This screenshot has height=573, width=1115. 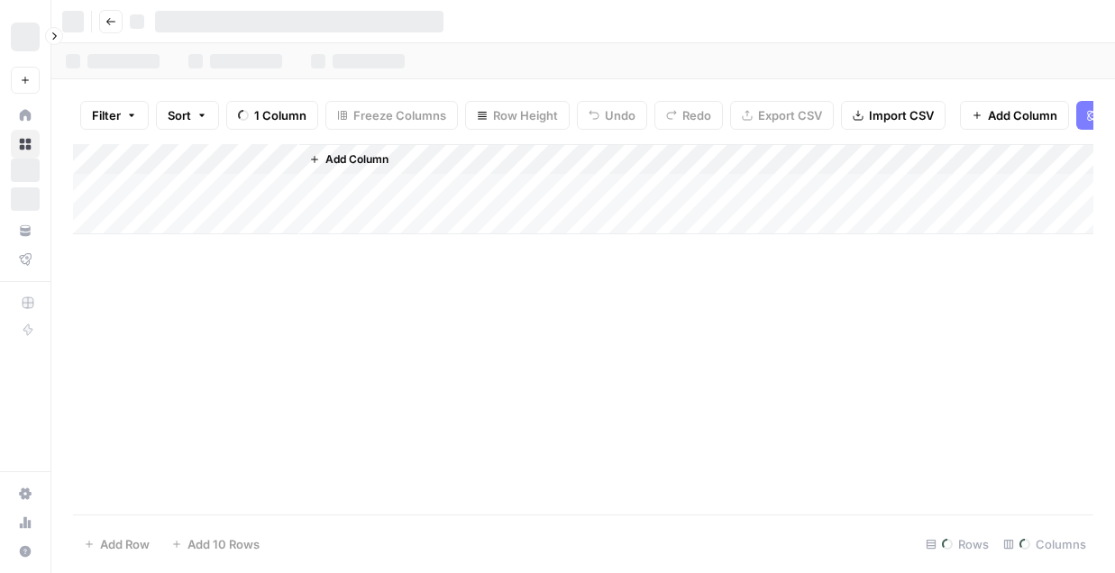 What do you see at coordinates (525, 115) in the screenshot?
I see `span: Row Height` at bounding box center [525, 115].